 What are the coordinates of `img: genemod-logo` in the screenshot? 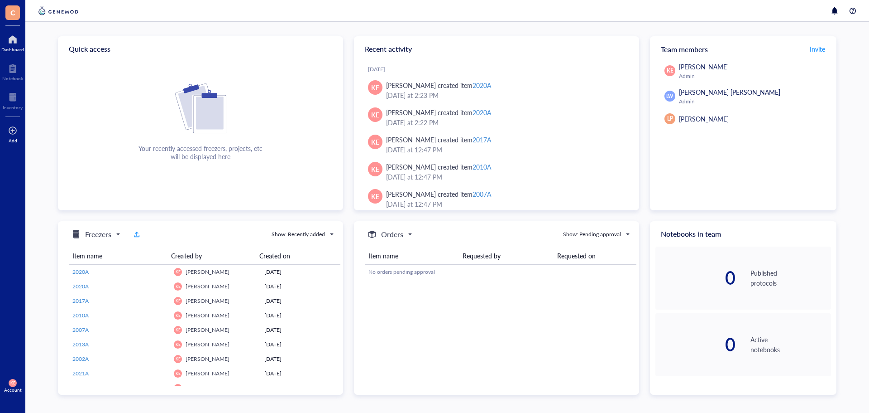 It's located at (58, 11).